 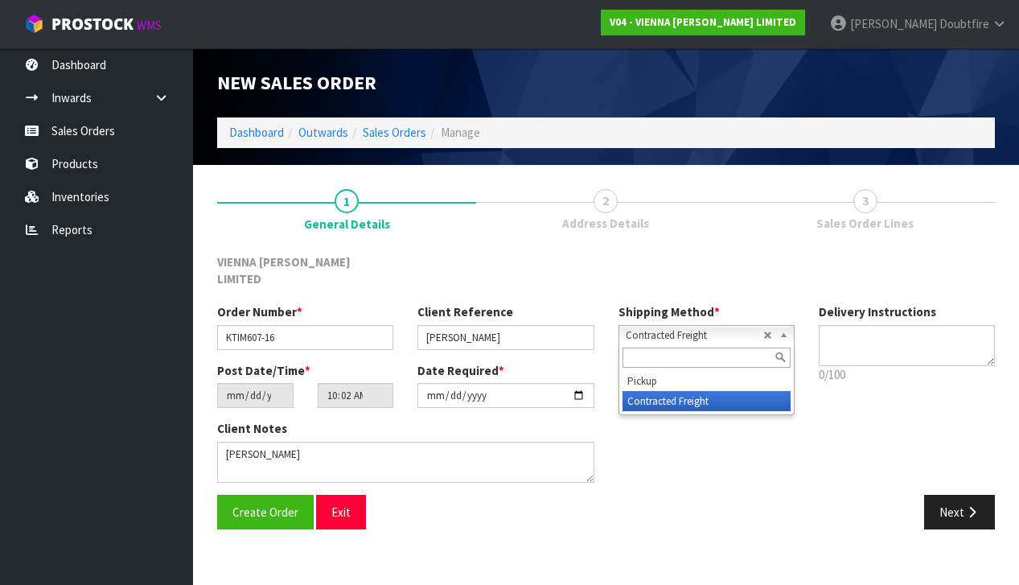 I want to click on a: Sales Orders, so click(x=394, y=132).